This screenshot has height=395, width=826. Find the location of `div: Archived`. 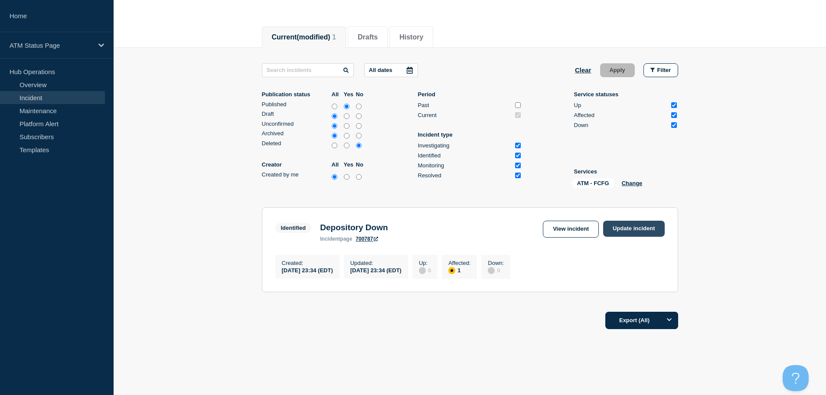

div: Archived is located at coordinates (296, 133).